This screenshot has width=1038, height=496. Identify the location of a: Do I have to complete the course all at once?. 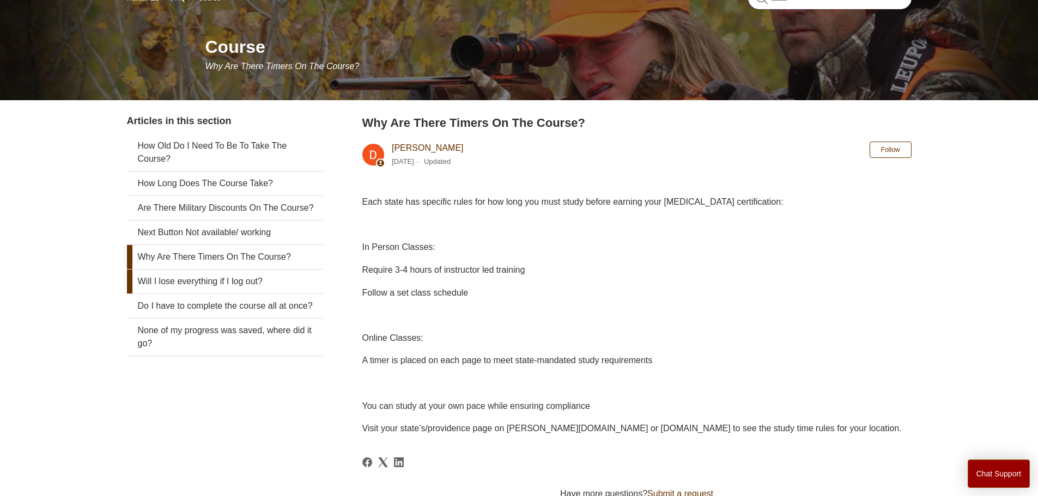
(225, 306).